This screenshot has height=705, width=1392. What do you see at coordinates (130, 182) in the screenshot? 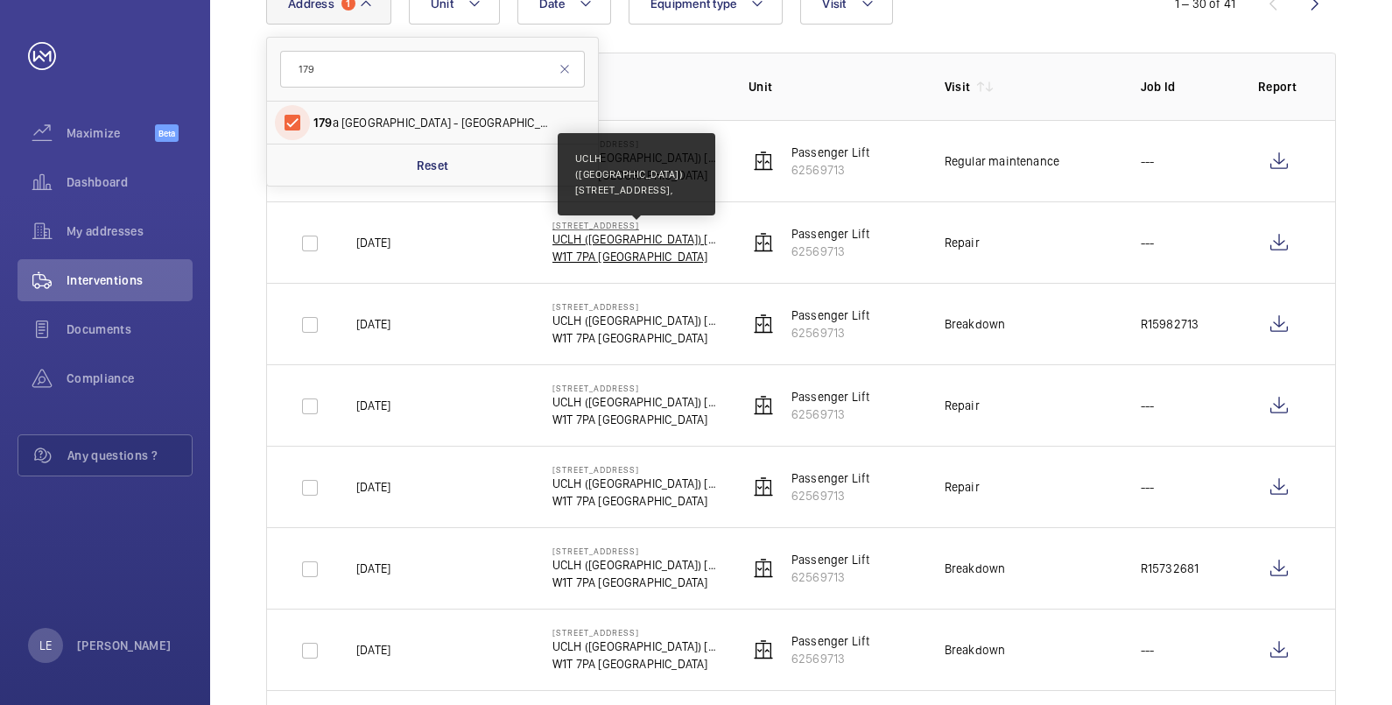
I see `span: Dashboard` at bounding box center [130, 182].